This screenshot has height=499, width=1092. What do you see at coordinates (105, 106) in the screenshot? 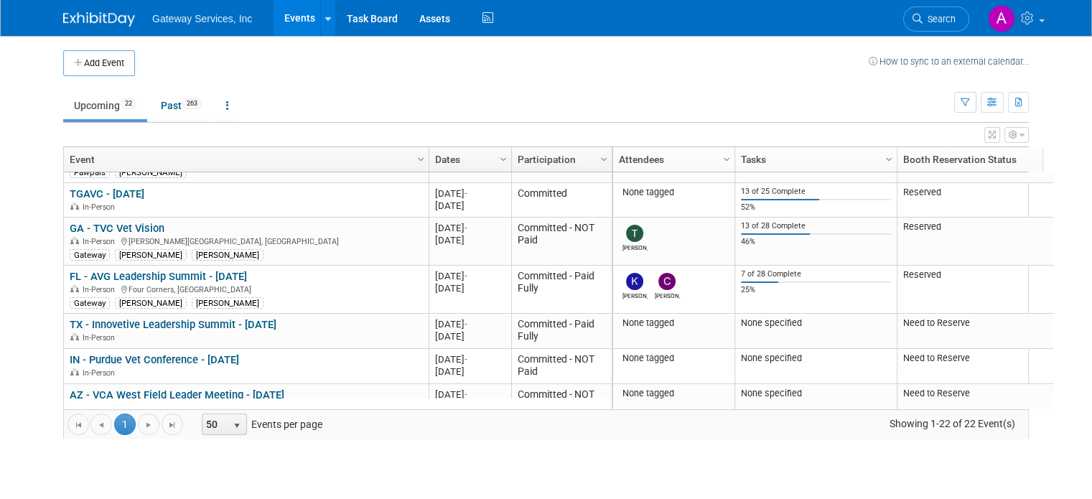
I see `a: Upcoming22` at bounding box center [105, 106].